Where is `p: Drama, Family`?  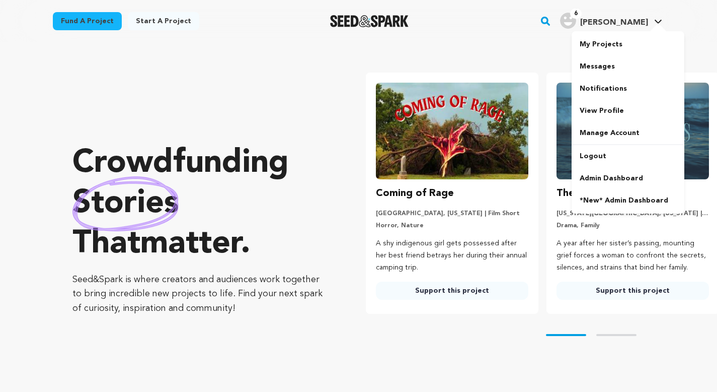
p: Drama, Family is located at coordinates (633, 226).